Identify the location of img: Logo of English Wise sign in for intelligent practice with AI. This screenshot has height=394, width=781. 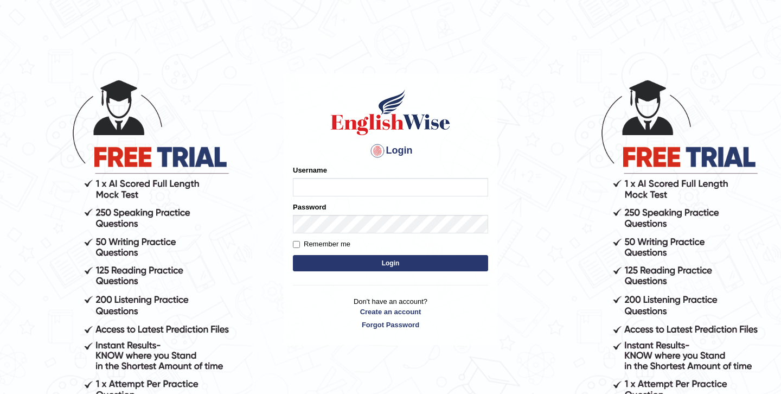
(391, 112).